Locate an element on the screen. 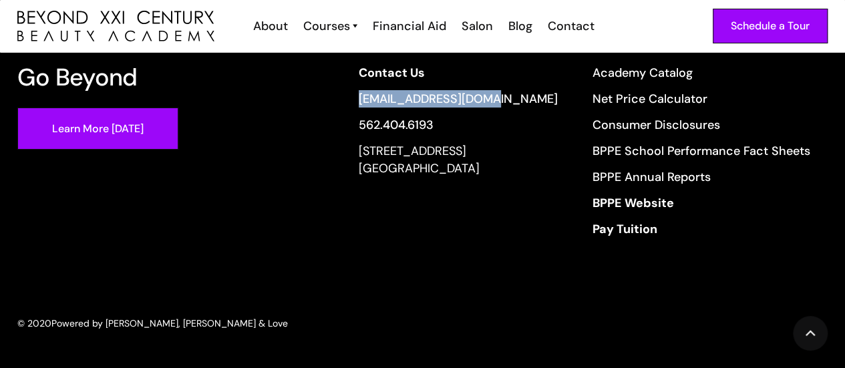 The height and width of the screenshot is (368, 845). a: Pay Tuition is located at coordinates (701, 229).